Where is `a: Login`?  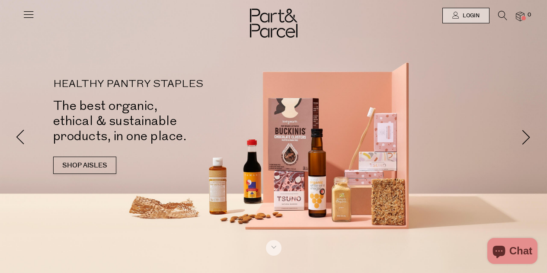 a: Login is located at coordinates (465, 16).